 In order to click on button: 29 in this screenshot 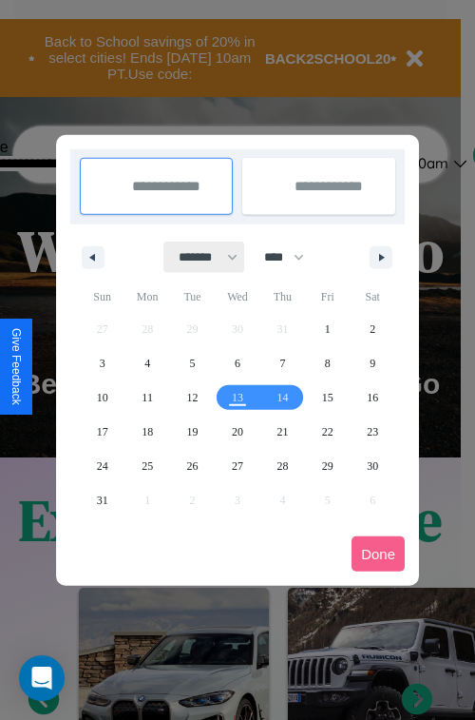, I will do `click(327, 466)`.